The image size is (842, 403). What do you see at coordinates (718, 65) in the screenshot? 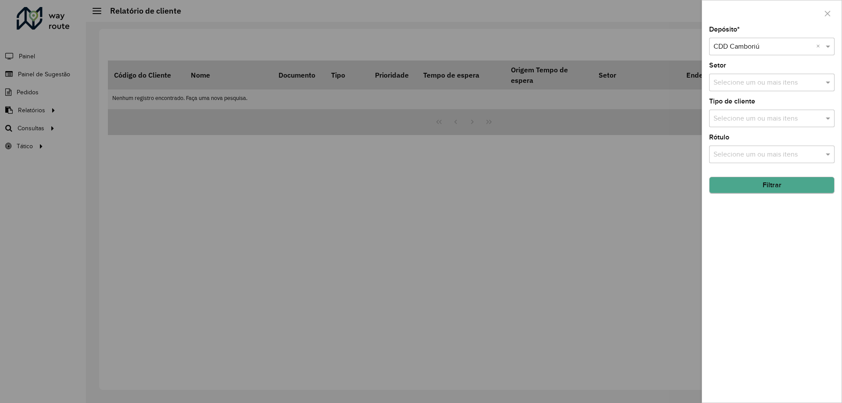
I see `label: Setor` at bounding box center [718, 65].